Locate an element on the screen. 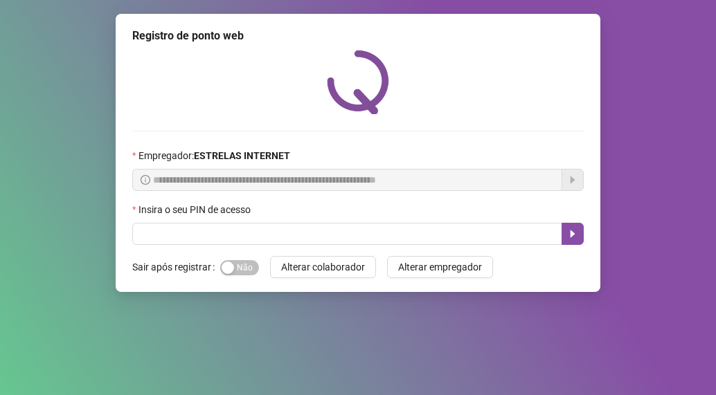 Image resolution: width=716 pixels, height=395 pixels. img: QRPoint is located at coordinates (358, 82).